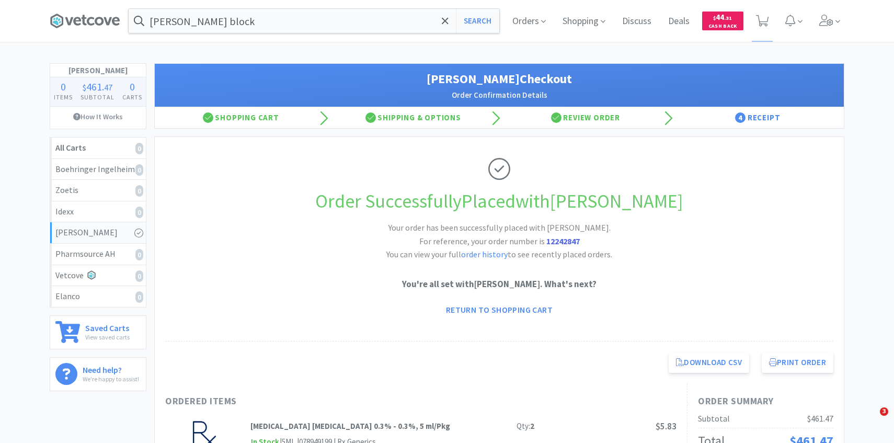  I want to click on a: Boehringer Ingelheim0, so click(98, 169).